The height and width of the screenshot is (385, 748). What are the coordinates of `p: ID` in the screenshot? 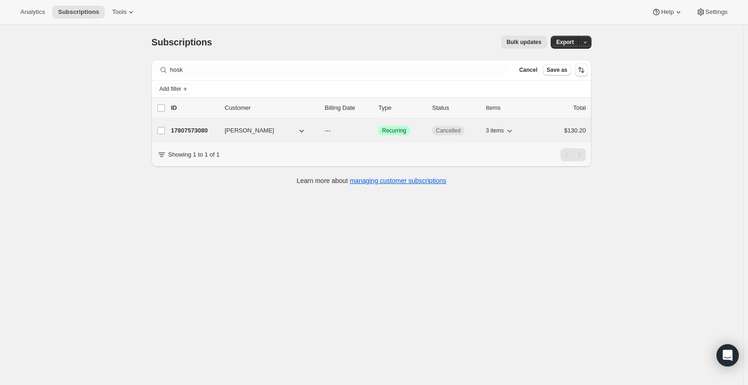 It's located at (194, 108).